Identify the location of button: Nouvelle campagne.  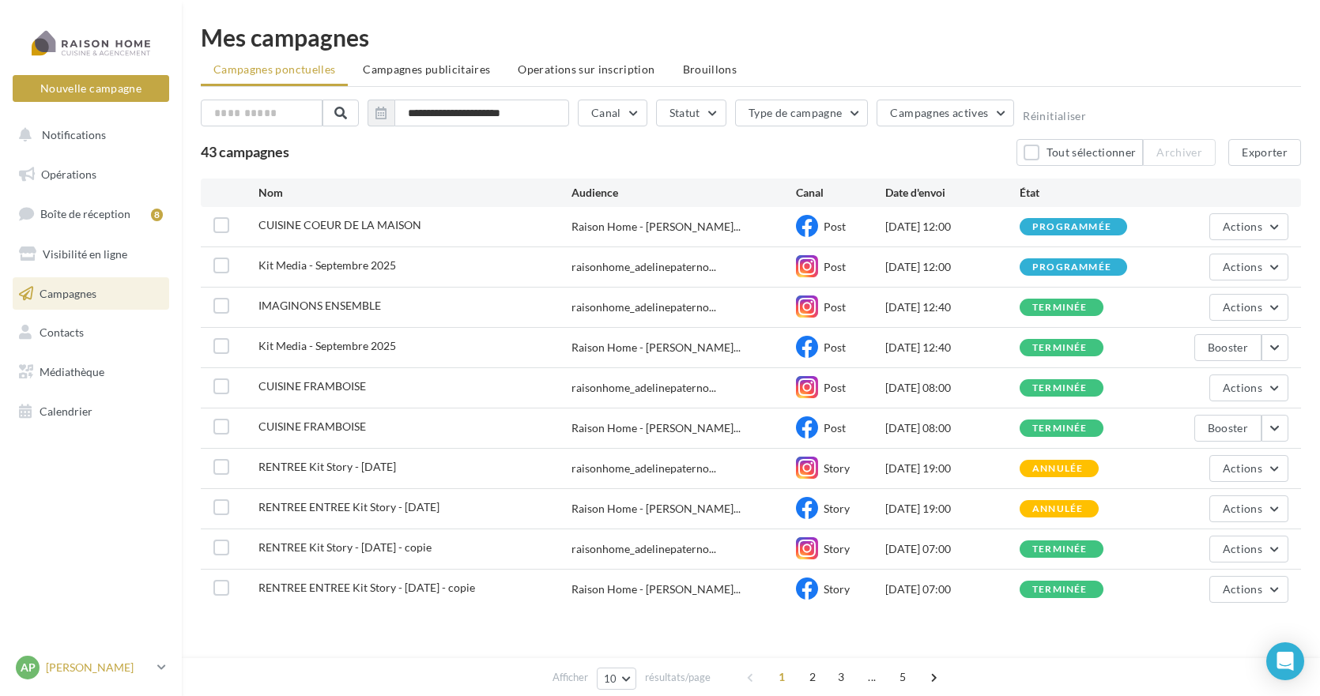
(91, 89).